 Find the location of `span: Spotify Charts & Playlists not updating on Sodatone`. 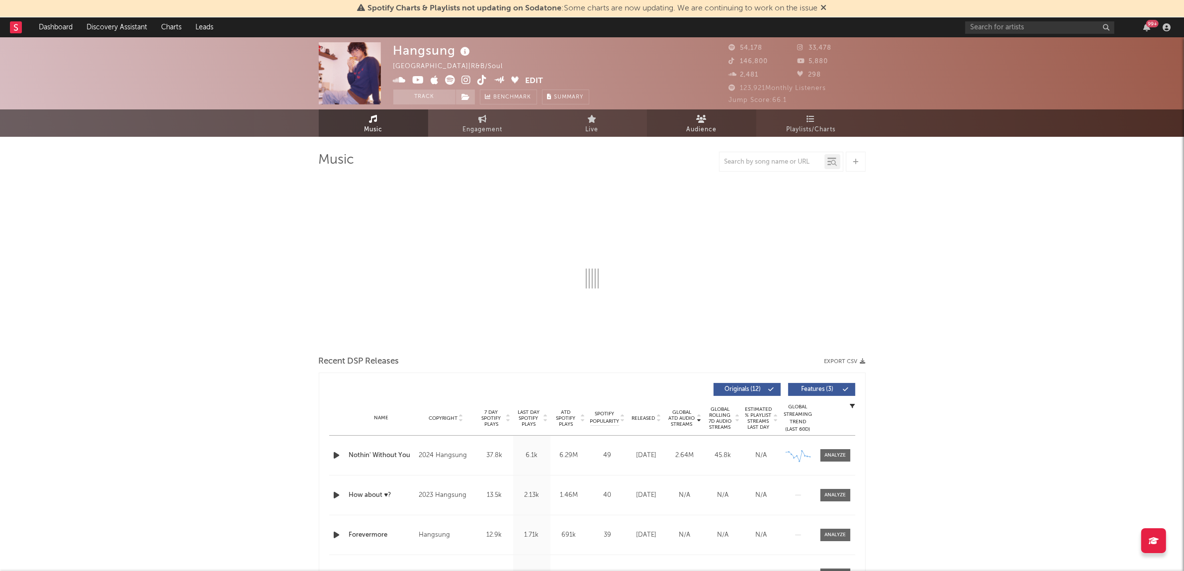

span: Spotify Charts & Playlists not updating on Sodatone is located at coordinates (465, 8).